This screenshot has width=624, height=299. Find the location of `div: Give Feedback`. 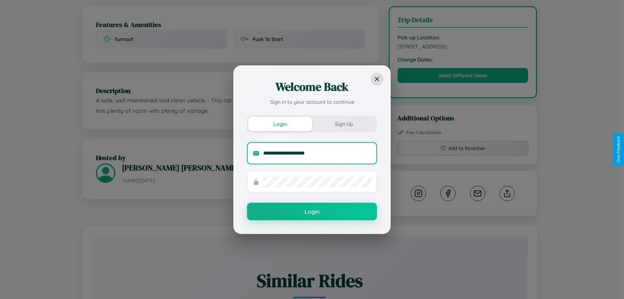

div: Give Feedback is located at coordinates (618, 149).